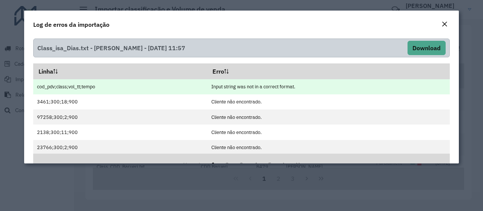  Describe the element at coordinates (71, 25) in the screenshot. I see `h4: Log de erros da importação` at that location.